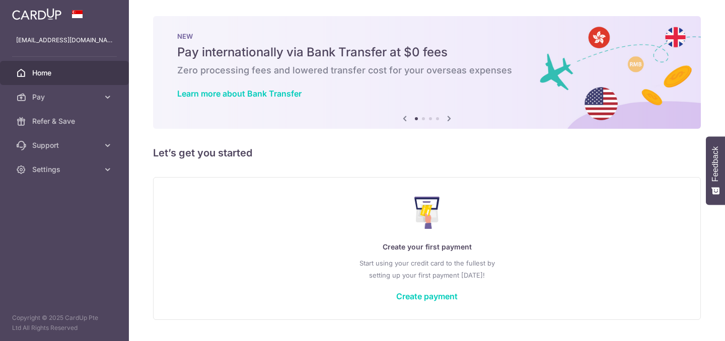 This screenshot has width=725, height=341. I want to click on p: NEW, so click(427, 36).